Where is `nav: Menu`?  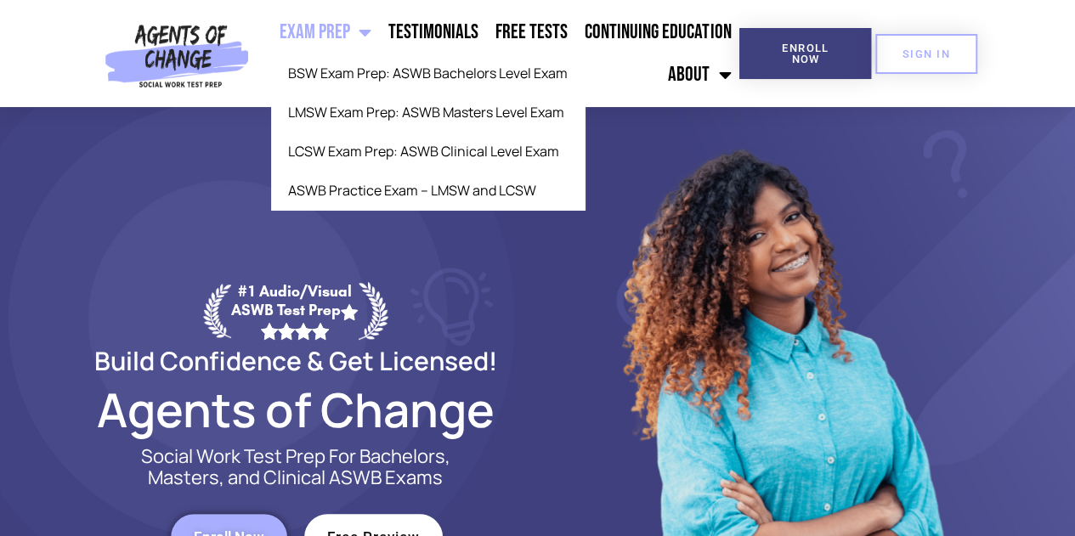 nav: Menu is located at coordinates (497, 54).